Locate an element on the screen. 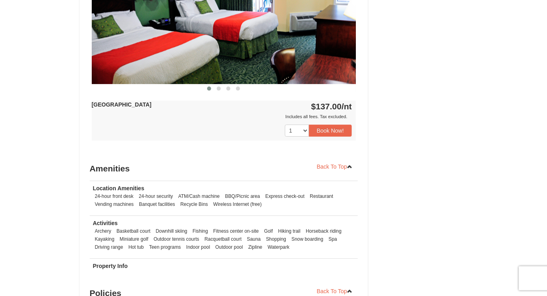  li: Miniature golf is located at coordinates (134, 239).